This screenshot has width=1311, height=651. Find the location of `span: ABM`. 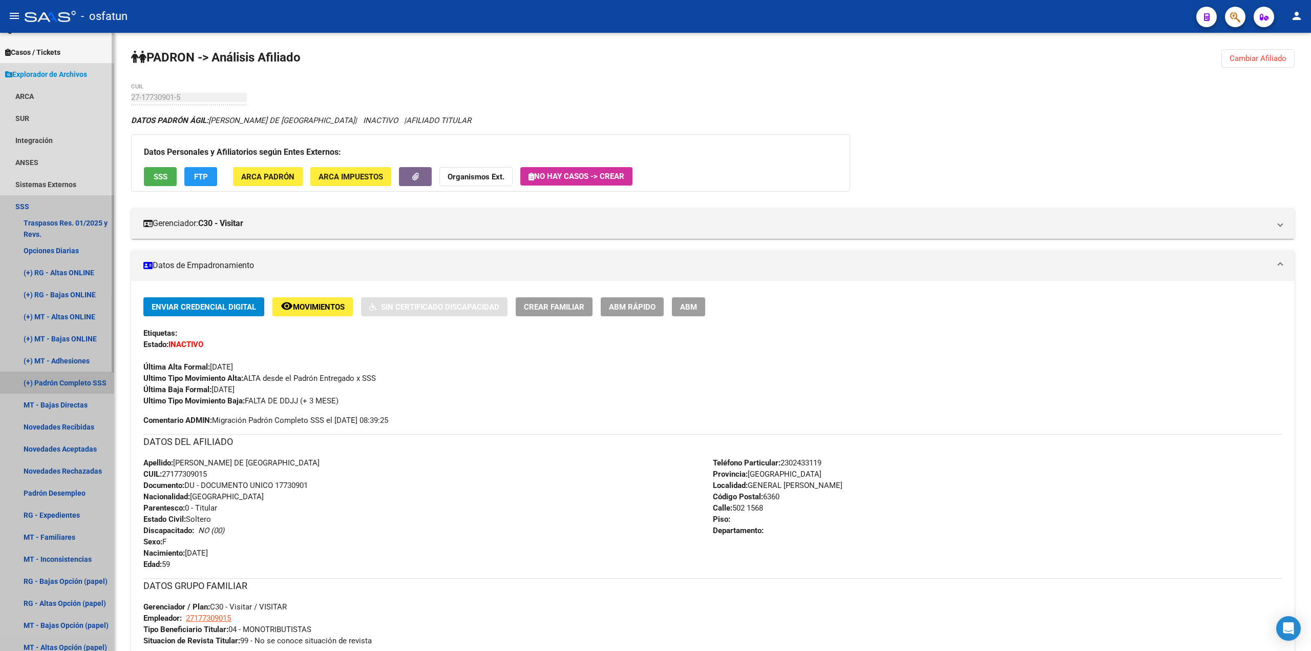

span: ABM is located at coordinates (689, 307).